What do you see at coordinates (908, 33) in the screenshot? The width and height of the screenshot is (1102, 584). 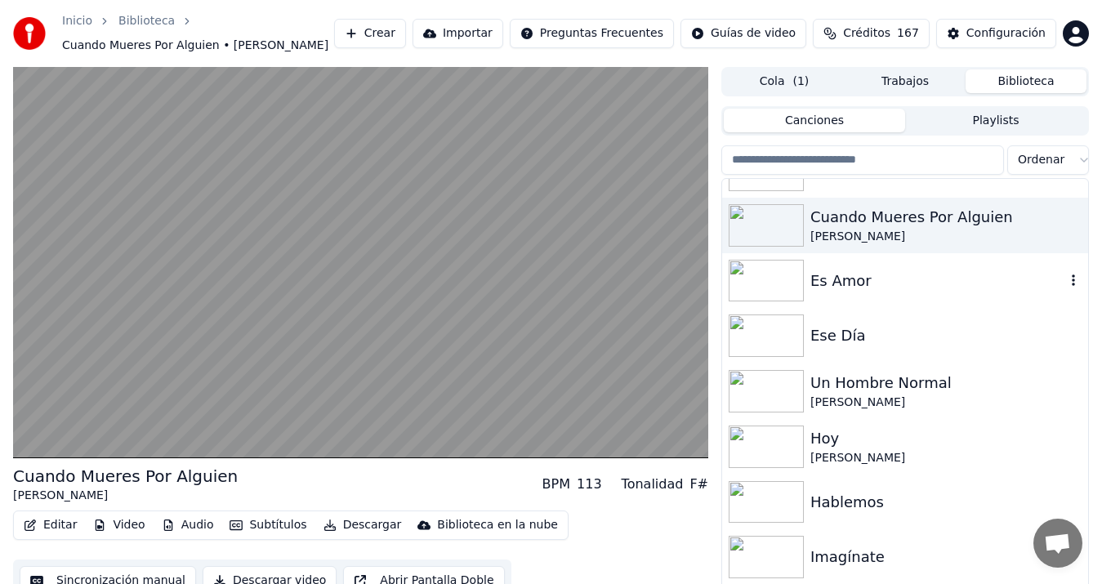 I see `span: 167` at bounding box center [908, 33].